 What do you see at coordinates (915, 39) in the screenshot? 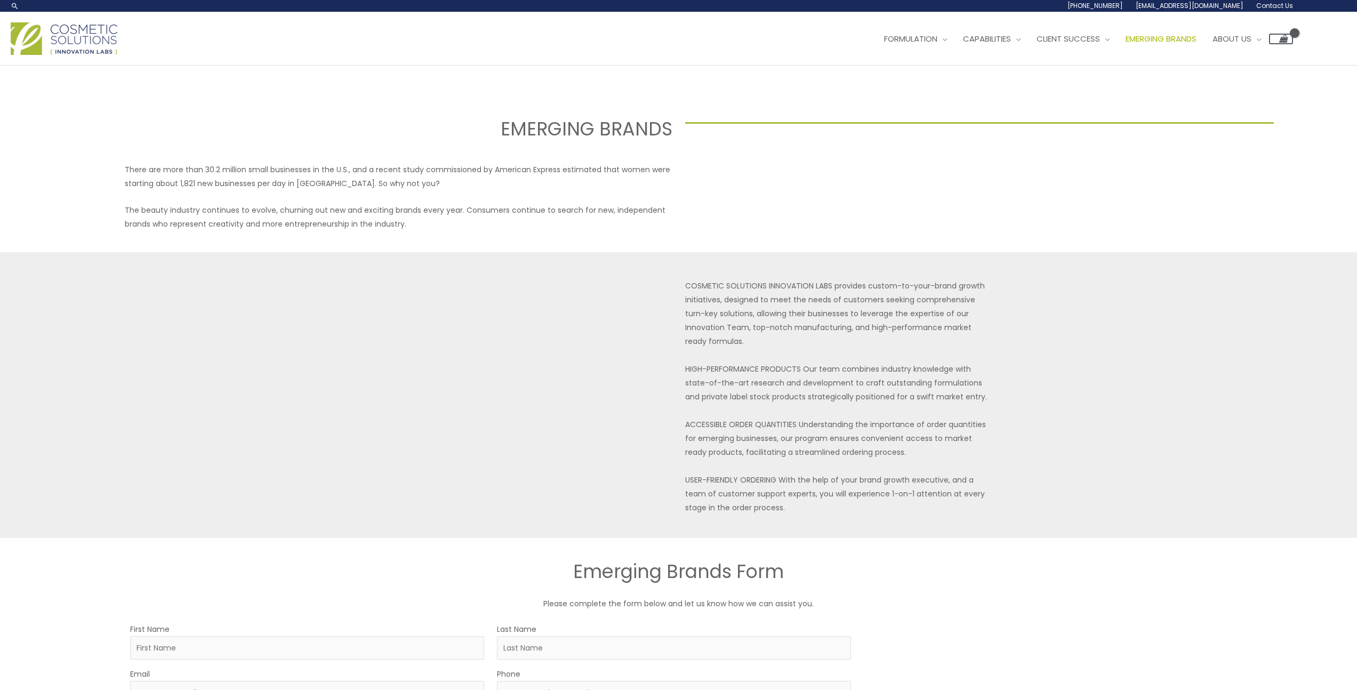
I see `a: Formulation` at bounding box center [915, 39].